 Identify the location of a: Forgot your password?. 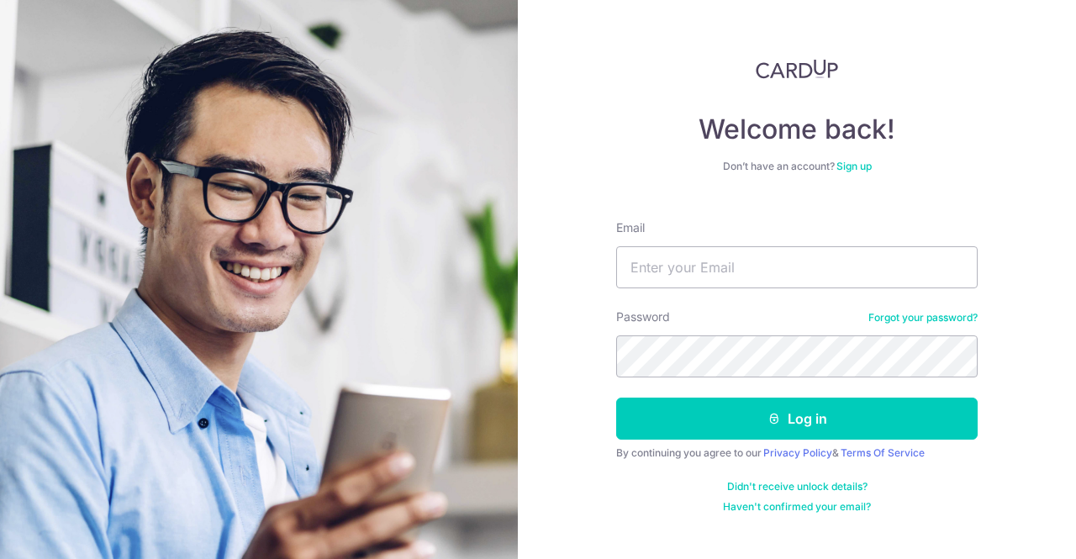
(923, 318).